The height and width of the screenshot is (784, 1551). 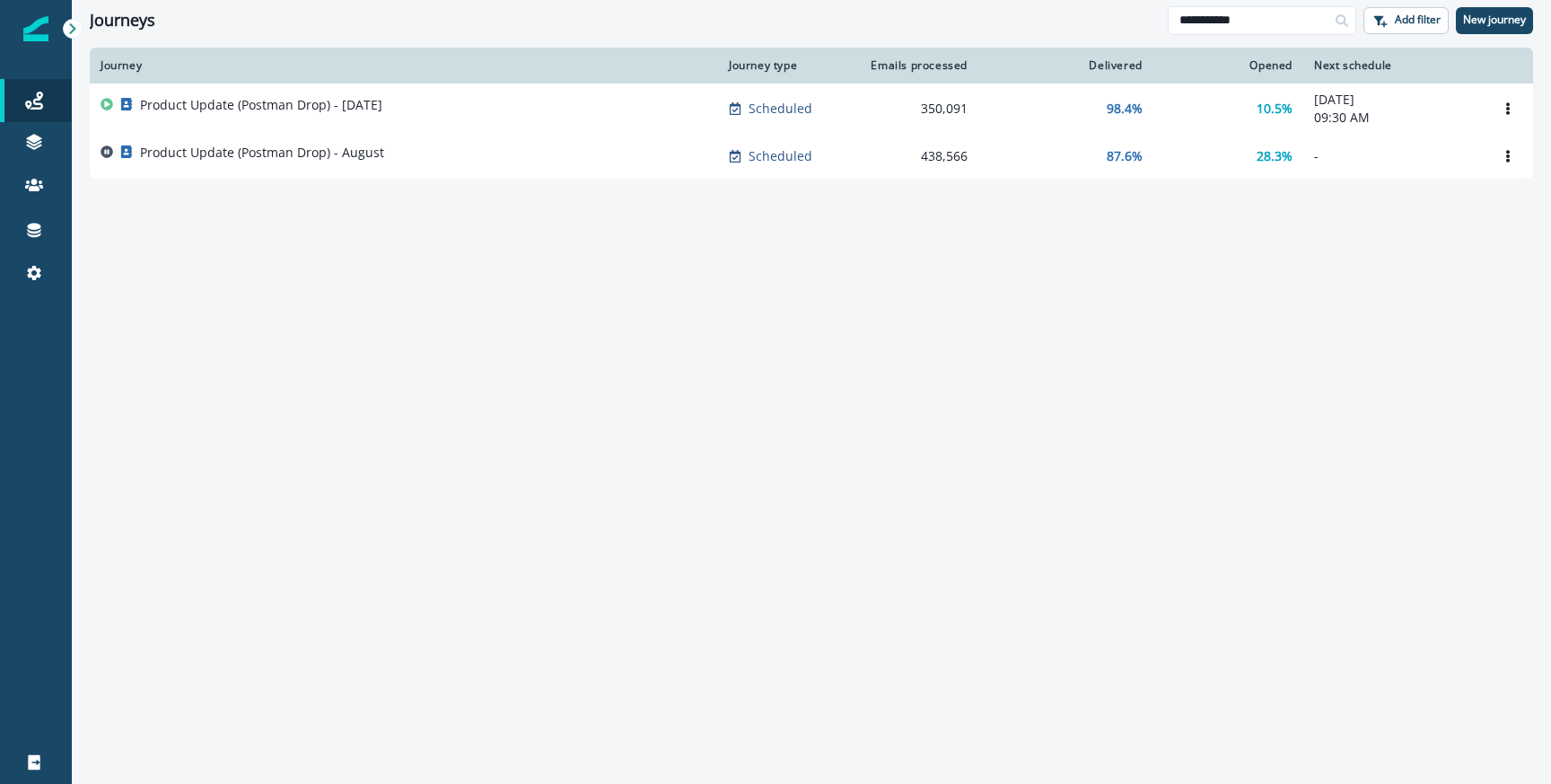 I want to click on button: New journey, so click(x=1494, y=21).